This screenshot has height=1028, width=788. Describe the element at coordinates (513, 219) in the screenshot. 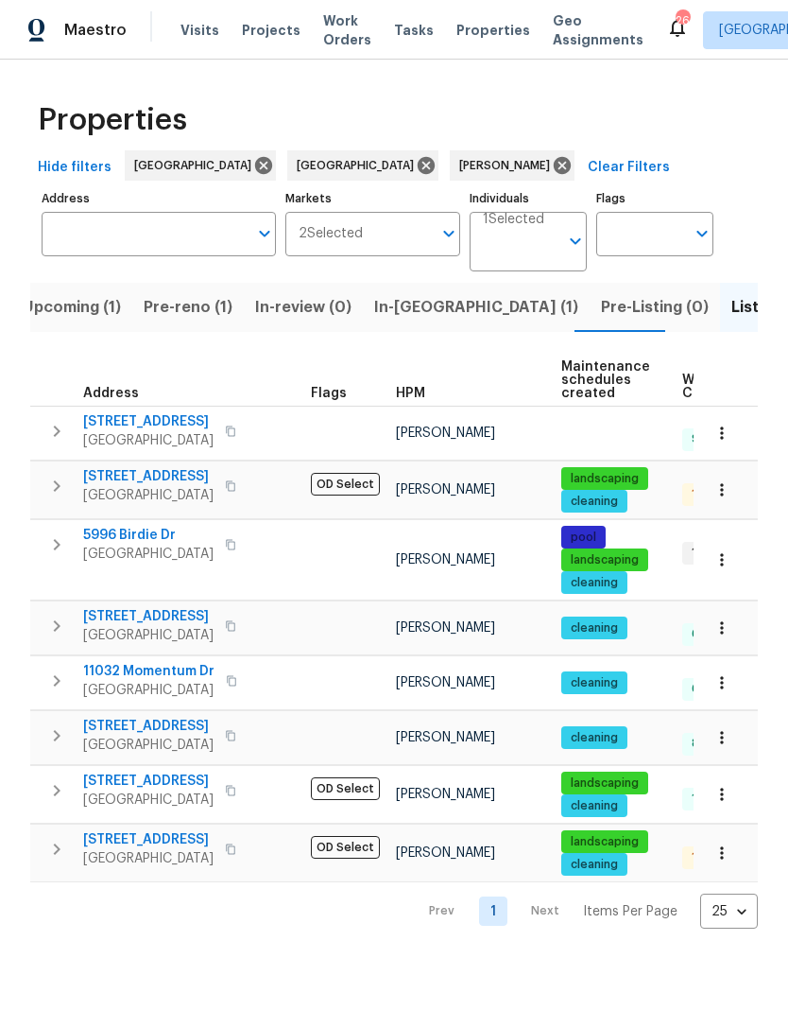

I see `span: 1 Selected` at that location.